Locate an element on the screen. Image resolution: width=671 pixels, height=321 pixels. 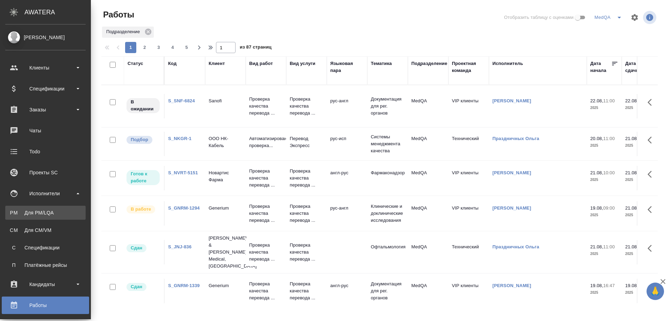
p: 16:47 is located at coordinates (608, 285).